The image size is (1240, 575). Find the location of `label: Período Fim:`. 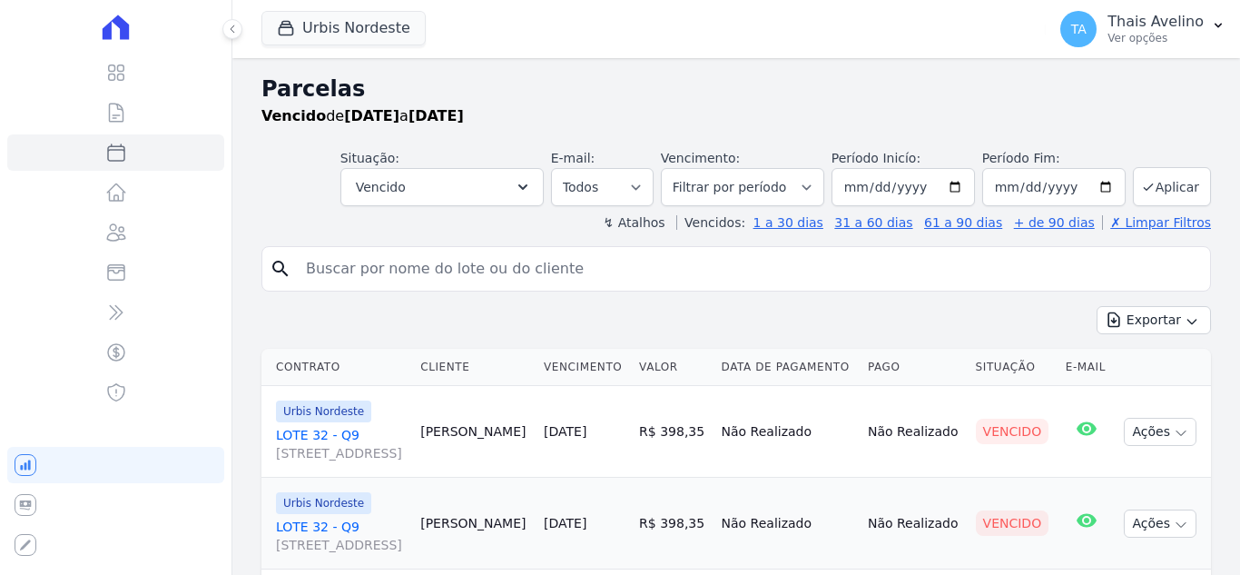

label: Período Fim: is located at coordinates (1054, 158).